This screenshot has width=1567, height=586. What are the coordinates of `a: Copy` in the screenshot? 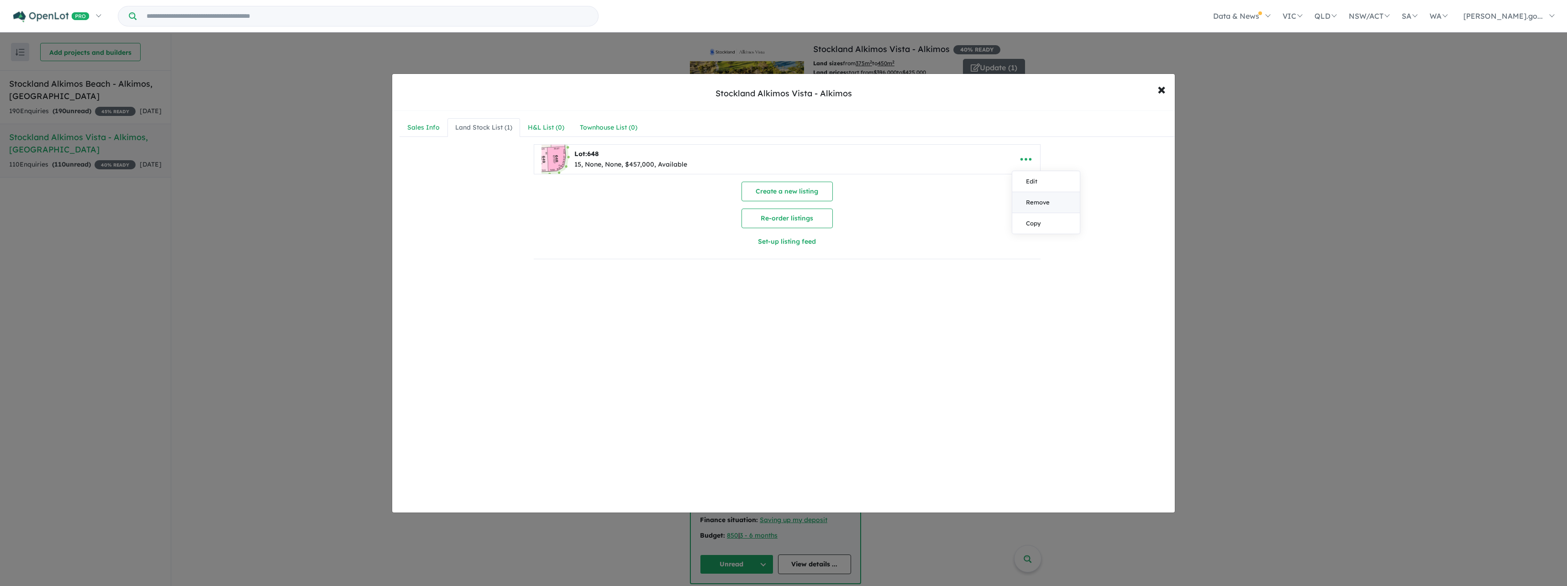 It's located at (1046, 223).